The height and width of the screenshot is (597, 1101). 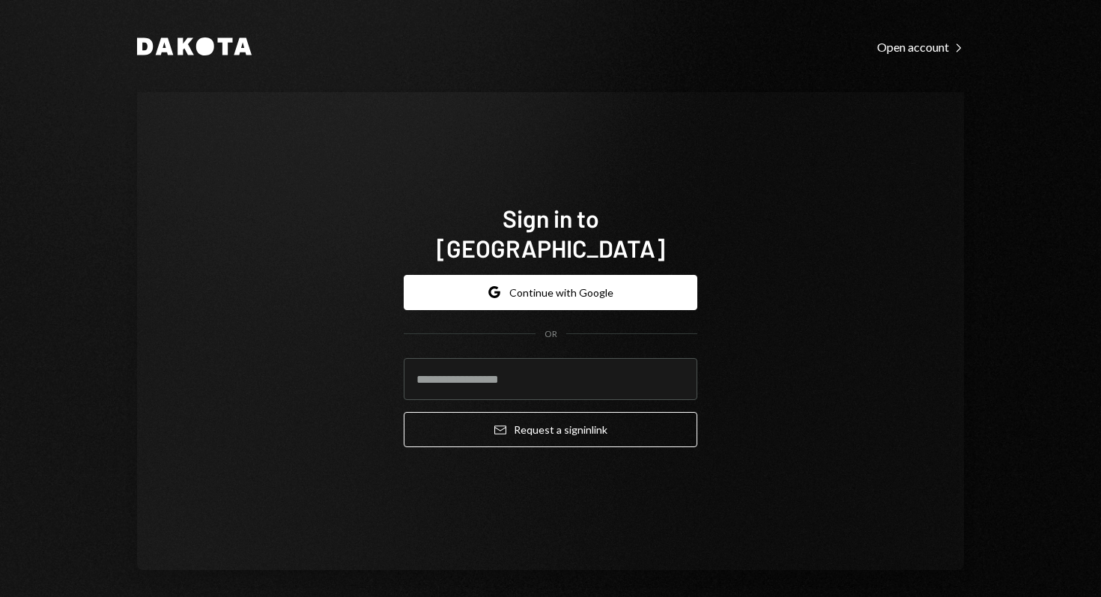 I want to click on button: Request a signinlink, so click(x=550, y=429).